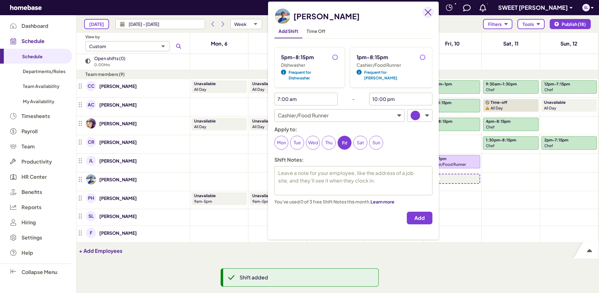 The width and height of the screenshot is (599, 293). I want to click on p: Apply to:, so click(354, 129).